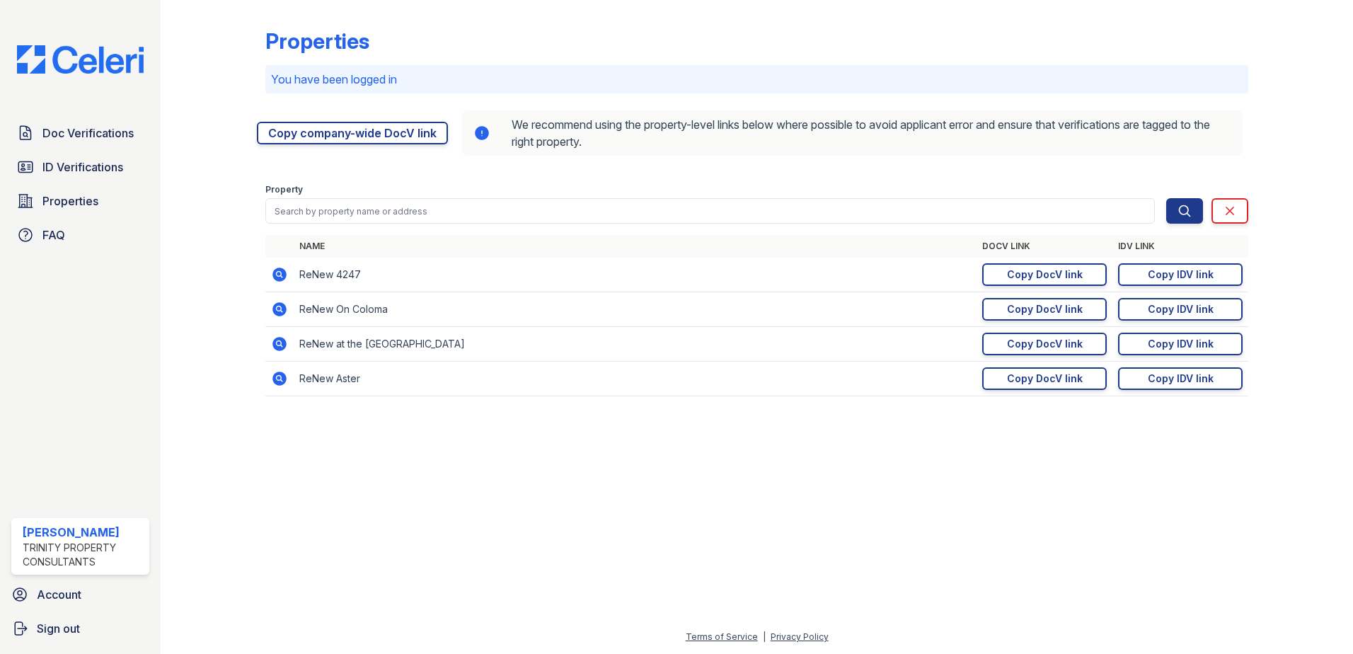 This screenshot has width=1353, height=654. What do you see at coordinates (352, 133) in the screenshot?
I see `a: Copy company-wide DocV link` at bounding box center [352, 133].